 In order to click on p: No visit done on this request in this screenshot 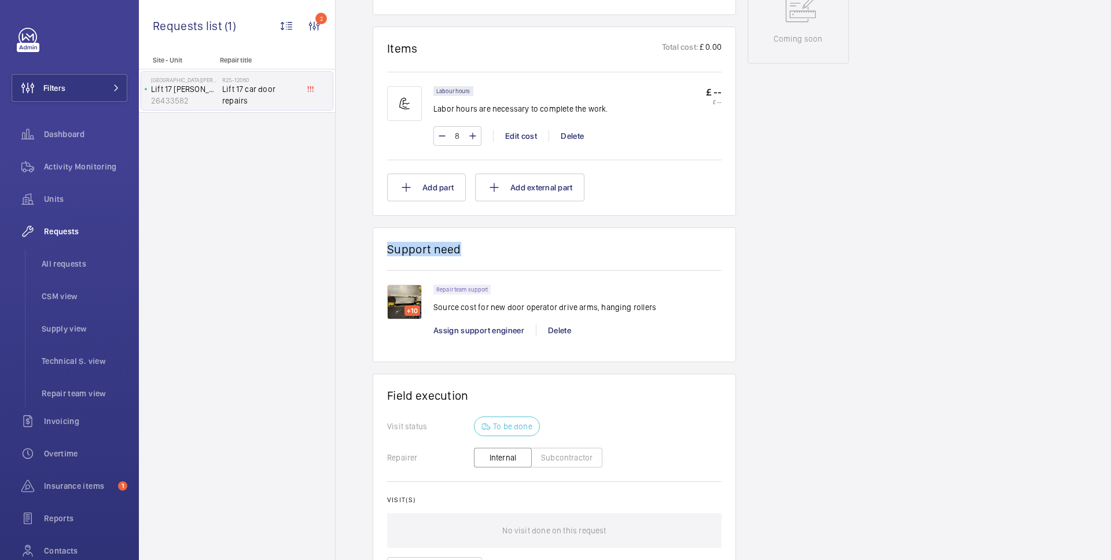, I will do `click(554, 530)`.